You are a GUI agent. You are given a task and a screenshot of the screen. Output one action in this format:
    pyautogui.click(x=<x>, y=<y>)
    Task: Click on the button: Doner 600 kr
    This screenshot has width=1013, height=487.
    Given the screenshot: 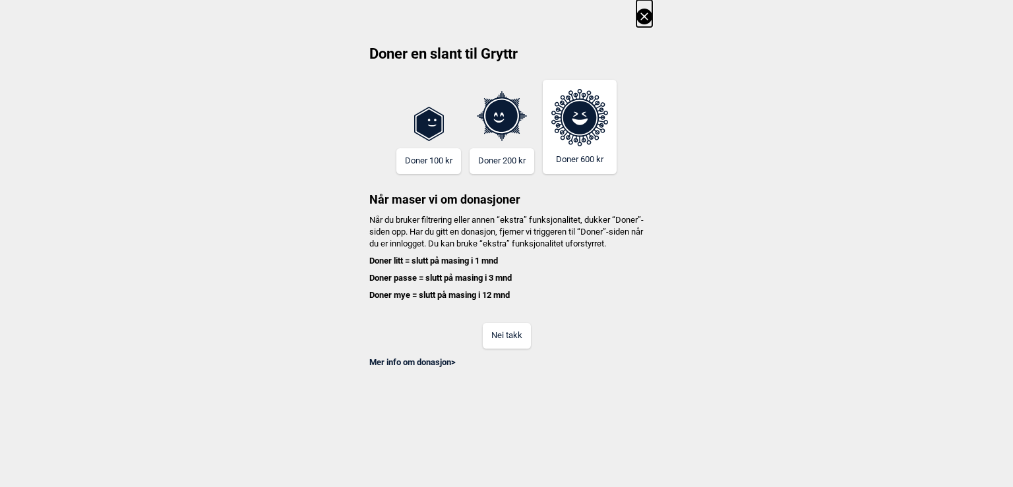 What is the action you would take?
    pyautogui.click(x=579, y=127)
    